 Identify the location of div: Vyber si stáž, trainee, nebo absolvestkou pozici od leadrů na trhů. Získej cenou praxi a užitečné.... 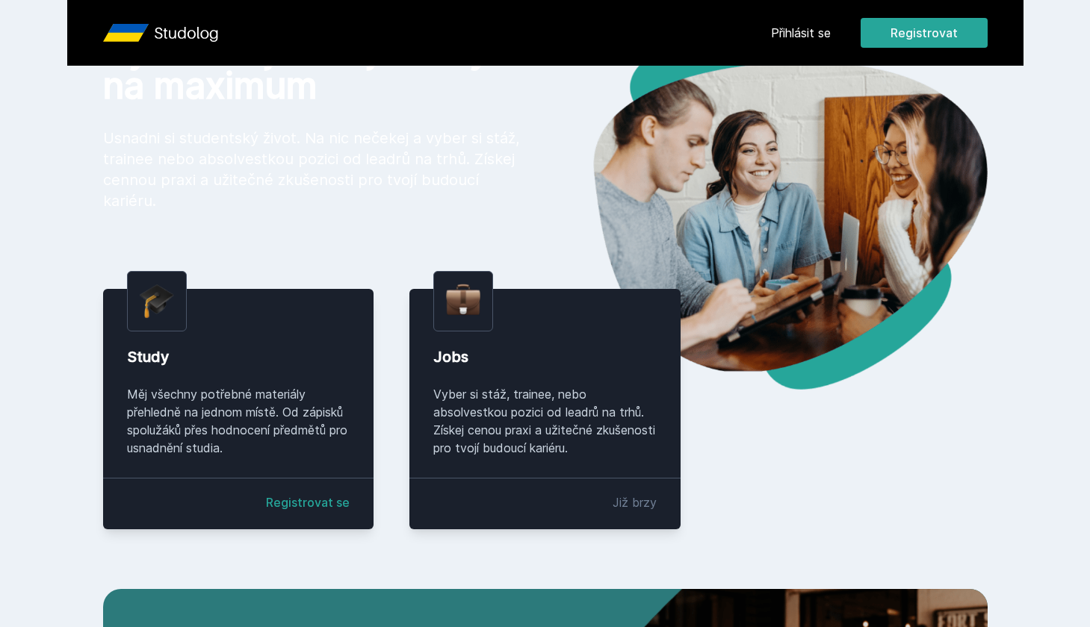
(544, 421).